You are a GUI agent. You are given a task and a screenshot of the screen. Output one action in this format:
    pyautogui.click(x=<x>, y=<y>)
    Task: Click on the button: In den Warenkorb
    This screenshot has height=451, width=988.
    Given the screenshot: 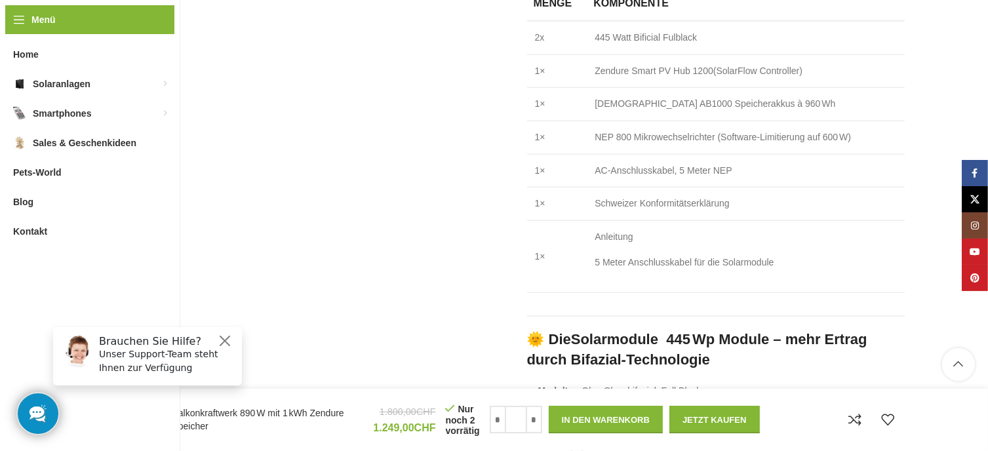 What is the action you would take?
    pyautogui.click(x=606, y=420)
    